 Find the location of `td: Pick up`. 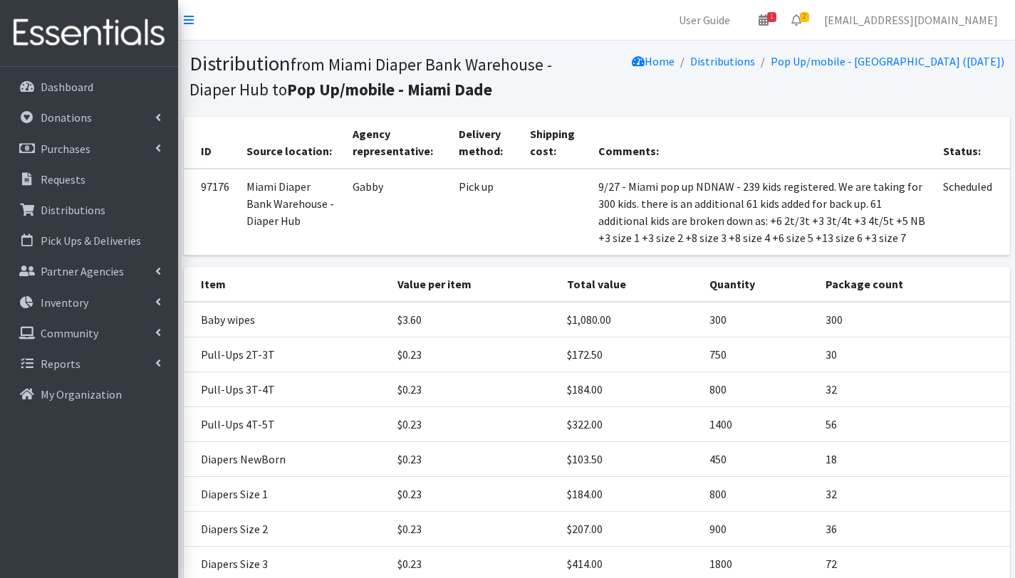

td: Pick up is located at coordinates (486, 212).